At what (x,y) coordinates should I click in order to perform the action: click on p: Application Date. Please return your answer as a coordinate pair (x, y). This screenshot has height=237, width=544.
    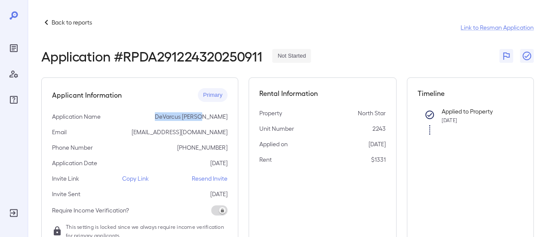
    Looking at the image, I should click on (74, 163).